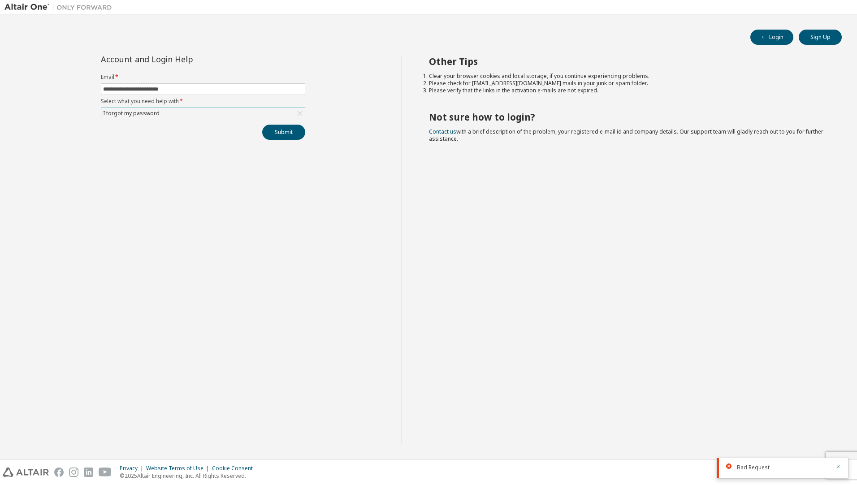 Image resolution: width=857 pixels, height=485 pixels. What do you see at coordinates (61, 7) in the screenshot?
I see `img: Altair One` at bounding box center [61, 7].